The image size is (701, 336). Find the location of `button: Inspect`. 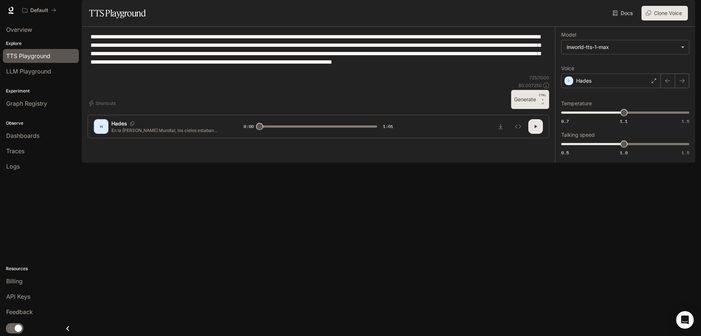

button: Inspect is located at coordinates (518, 126).